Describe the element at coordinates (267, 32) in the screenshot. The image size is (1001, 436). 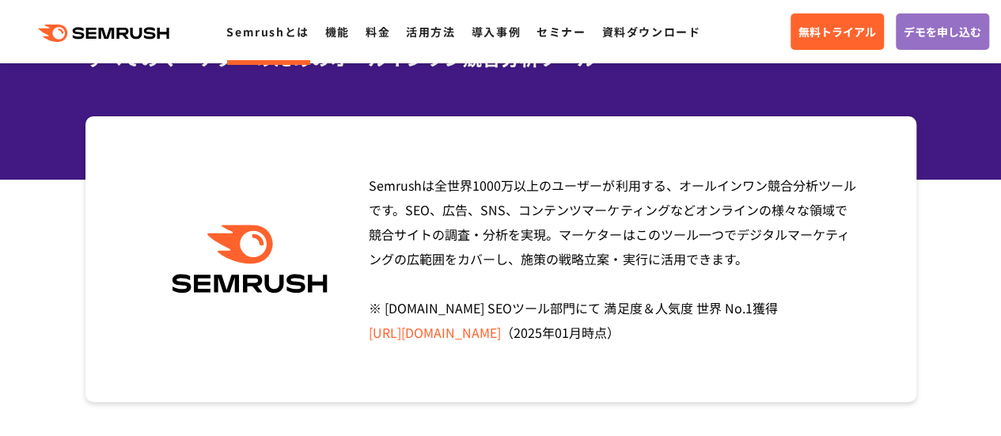
I see `a: Semrushとは` at that location.